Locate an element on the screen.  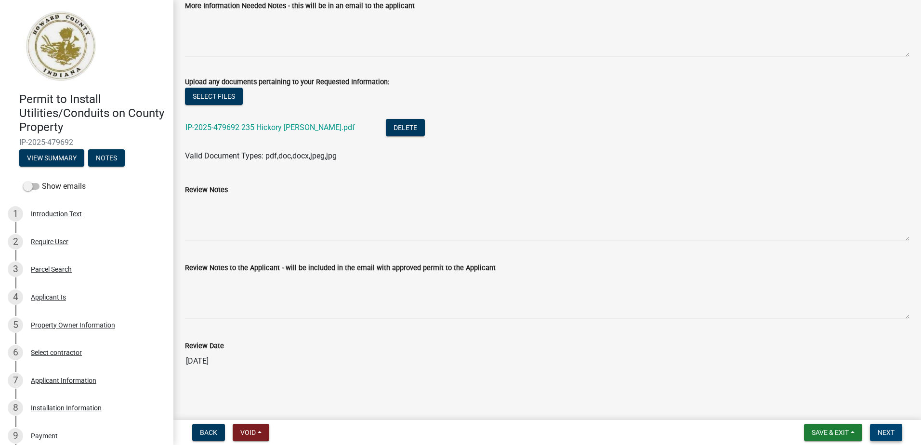
label: Review Date is located at coordinates (204, 346).